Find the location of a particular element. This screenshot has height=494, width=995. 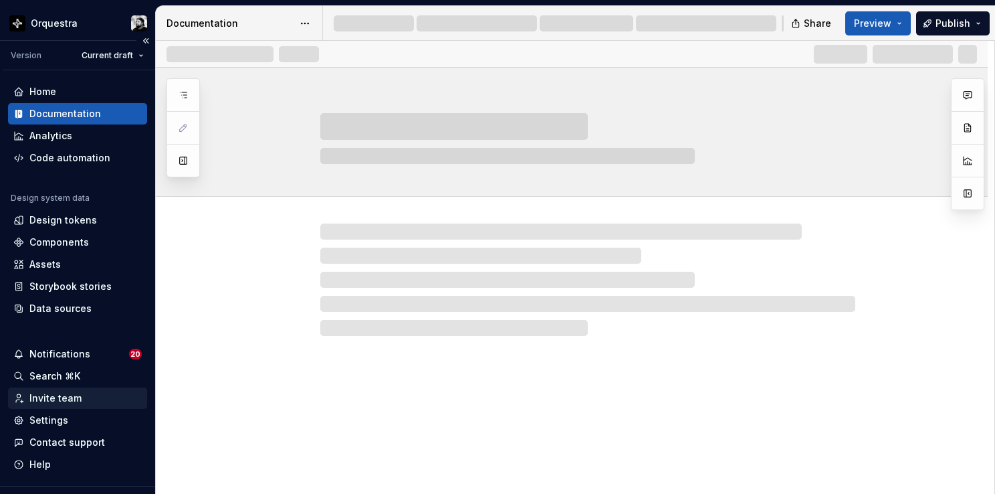

div: Contact support is located at coordinates (67, 442).